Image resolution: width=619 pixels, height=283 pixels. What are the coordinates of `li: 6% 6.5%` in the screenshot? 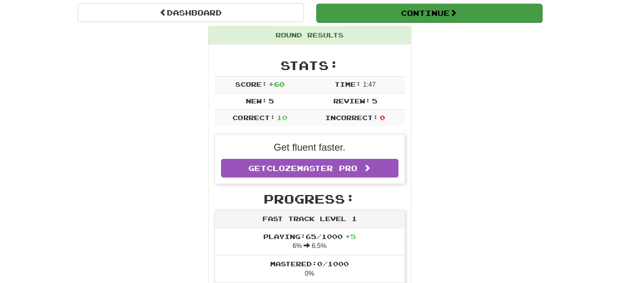 It's located at (310, 242).